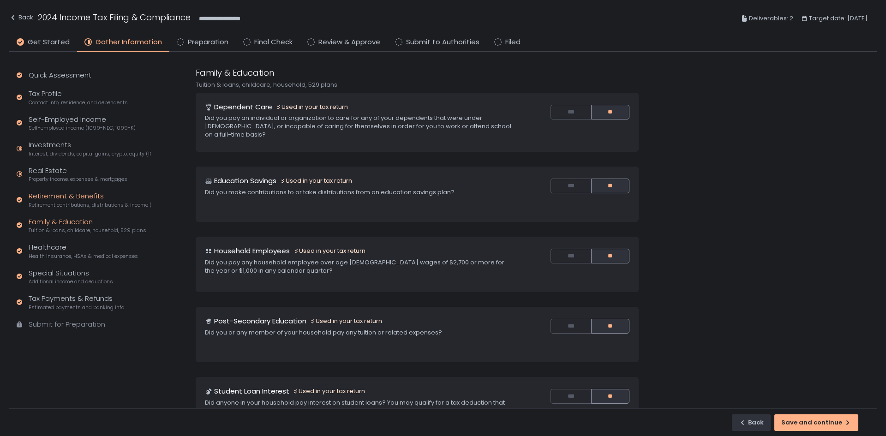  Describe the element at coordinates (252, 251) in the screenshot. I see `h1: Household Employees` at that location.